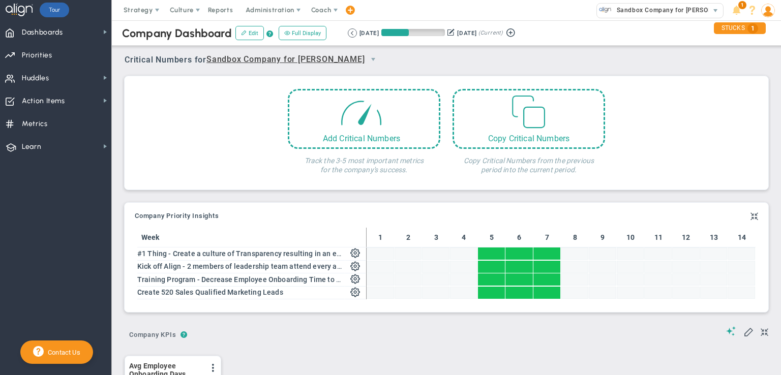 This screenshot has width=781, height=375. I want to click on div: 0 • 67 • 100 [67%] Mon Oct 13 2025 to Sun Oct 19 2025, so click(547, 280).